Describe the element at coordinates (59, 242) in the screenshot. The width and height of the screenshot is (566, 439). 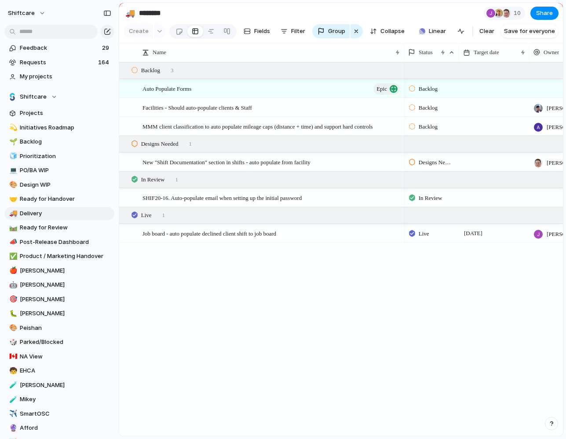
I see `div: 📣Post-Release Dashboard` at that location.